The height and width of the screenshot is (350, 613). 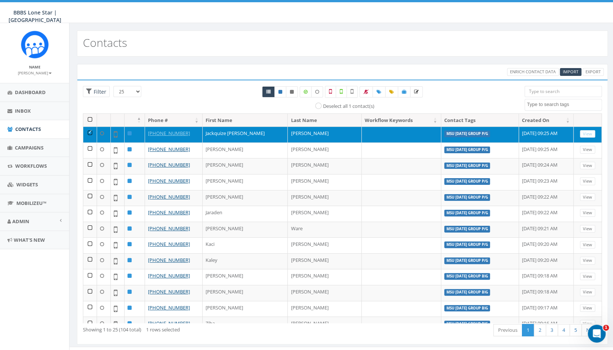 What do you see at coordinates (174, 120) in the screenshot?
I see `th: Phone #: activate to sort column ascending` at bounding box center [174, 120].